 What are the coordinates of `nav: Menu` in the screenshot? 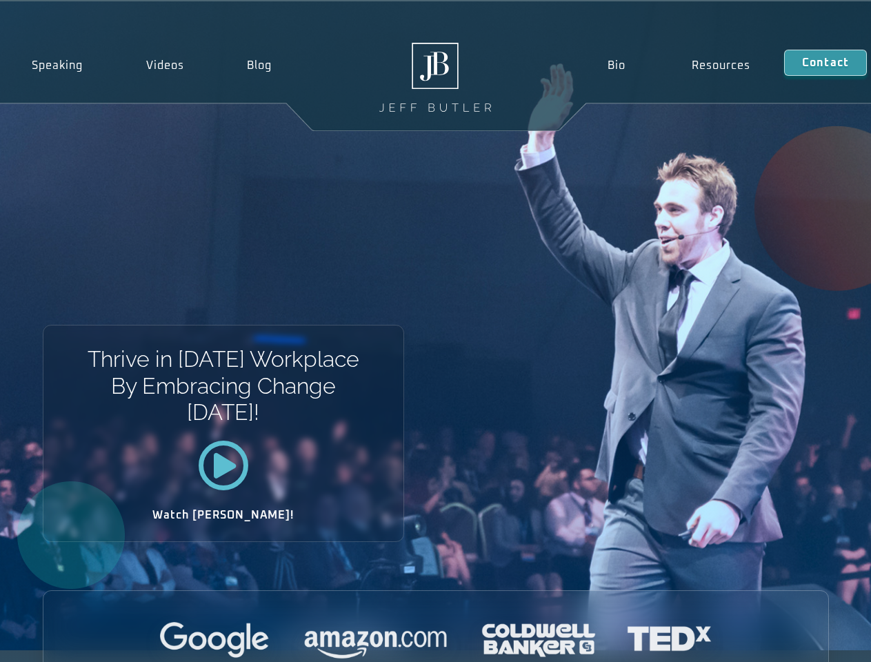 It's located at (679, 66).